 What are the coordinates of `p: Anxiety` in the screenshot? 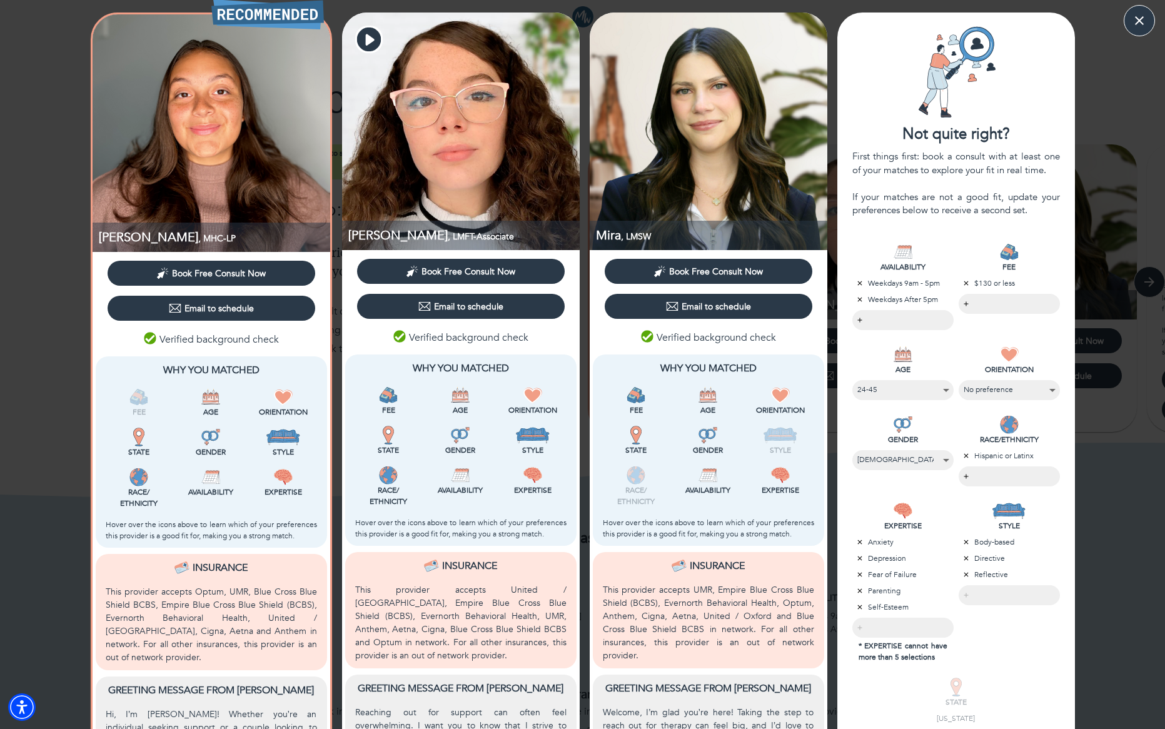 It's located at (903, 542).